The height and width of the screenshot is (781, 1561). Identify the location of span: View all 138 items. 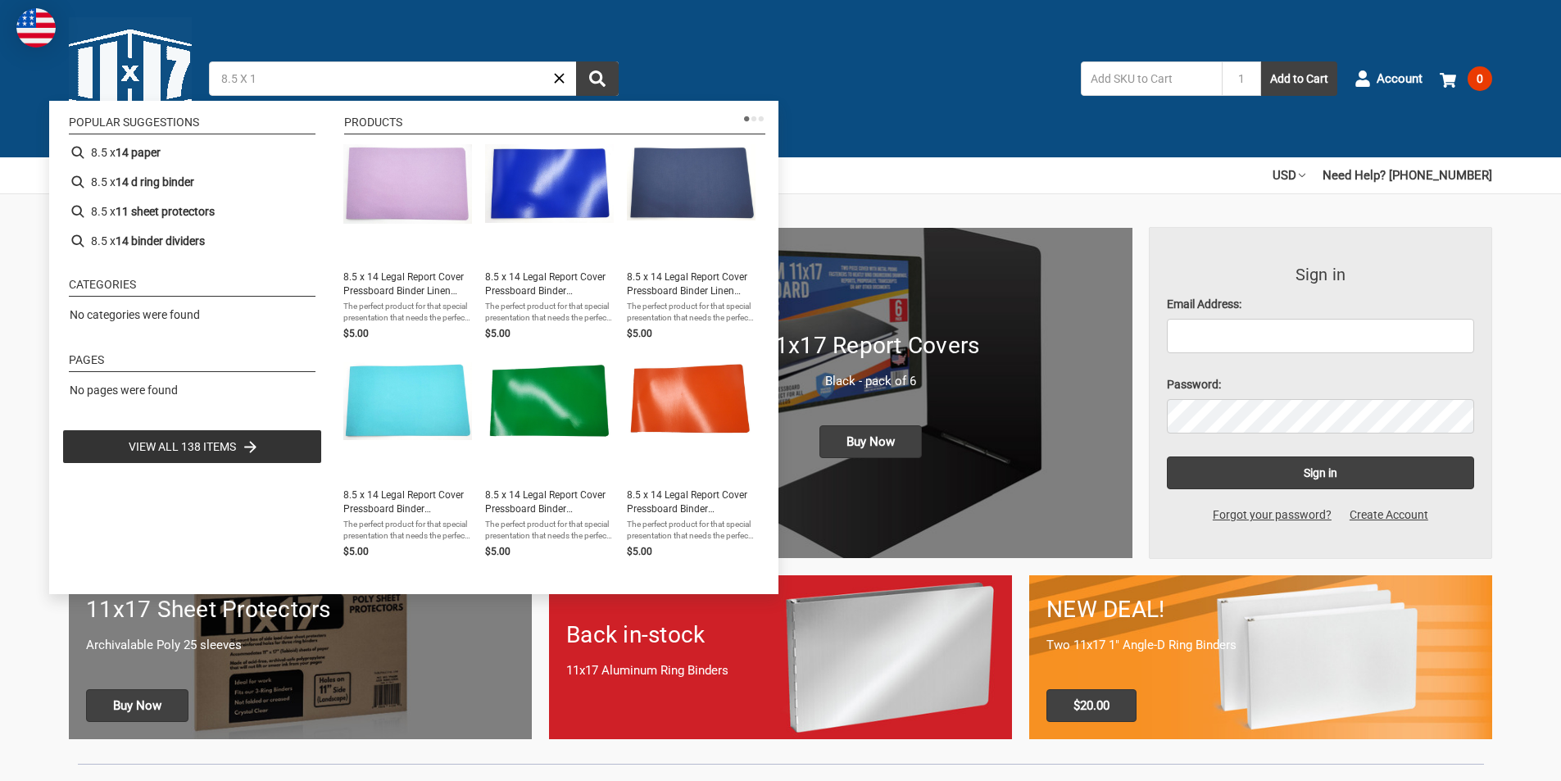
(182, 447).